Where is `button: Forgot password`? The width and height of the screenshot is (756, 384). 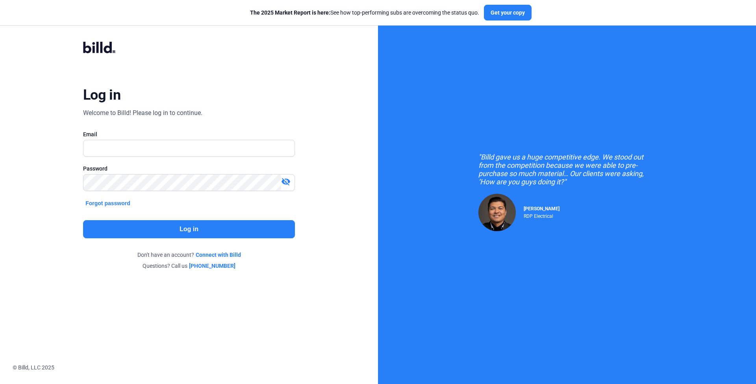 button: Forgot password is located at coordinates (108, 203).